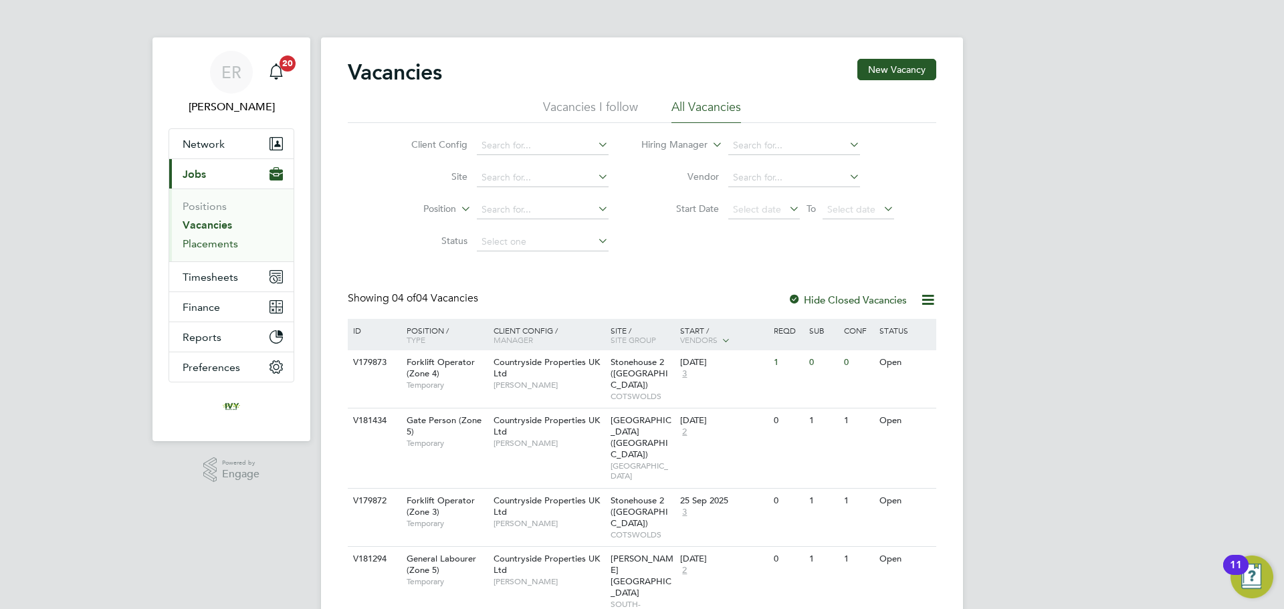 The image size is (1284, 609). Describe the element at coordinates (373, 363) in the screenshot. I see `div: V179873` at that location.